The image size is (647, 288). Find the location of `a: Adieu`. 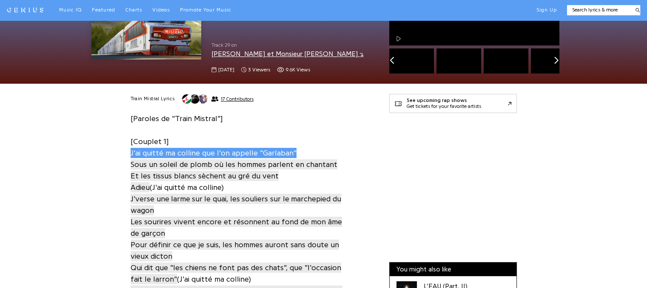

a: Adieu is located at coordinates (140, 188).